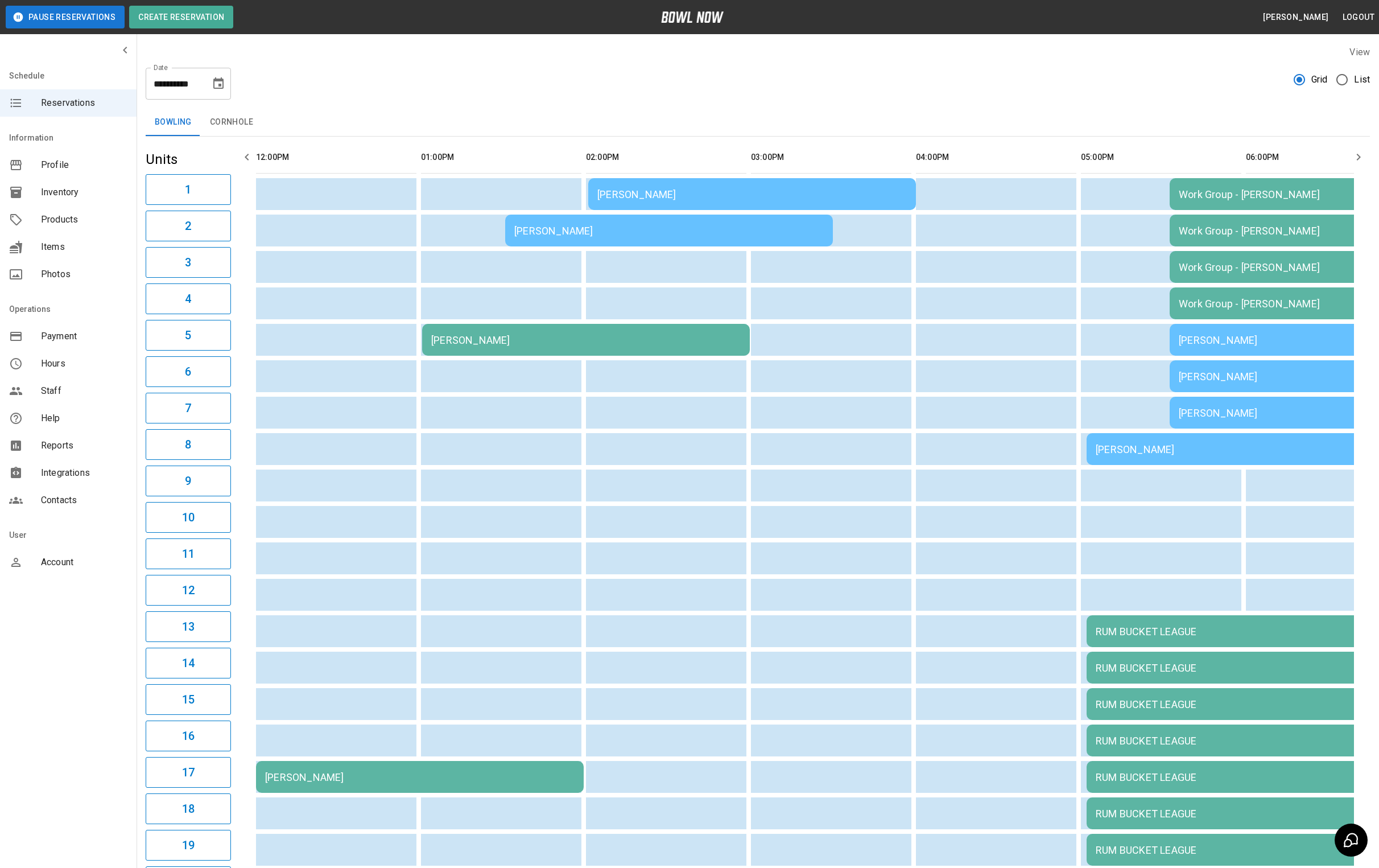 This screenshot has width=1379, height=868. Describe the element at coordinates (188, 335) in the screenshot. I see `h6: 5` at that location.